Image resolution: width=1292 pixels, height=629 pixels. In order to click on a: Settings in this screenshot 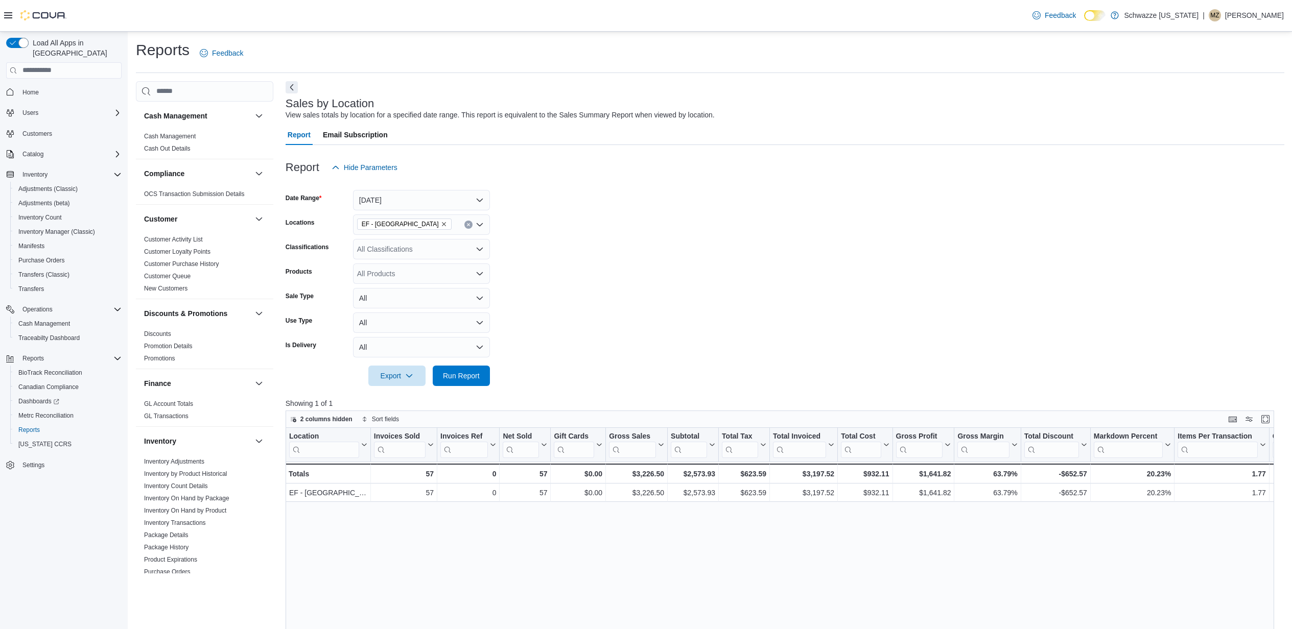, I will do `click(33, 465)`.